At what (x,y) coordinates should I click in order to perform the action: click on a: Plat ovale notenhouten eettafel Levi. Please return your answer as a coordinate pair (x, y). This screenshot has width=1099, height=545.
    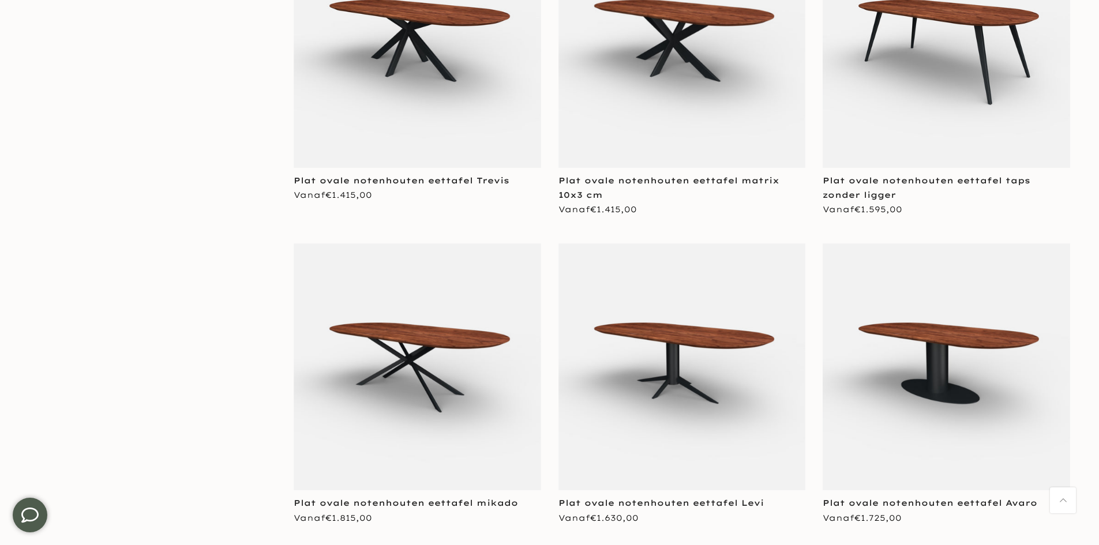
    Looking at the image, I should click on (661, 503).